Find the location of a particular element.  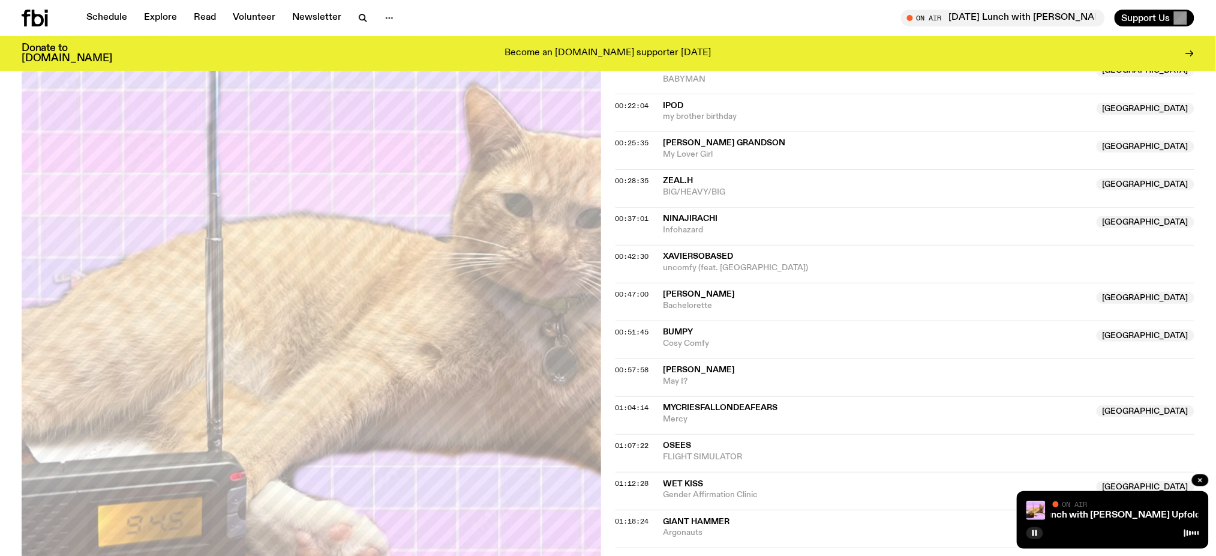

span: my brother birthday is located at coordinates (877, 117).